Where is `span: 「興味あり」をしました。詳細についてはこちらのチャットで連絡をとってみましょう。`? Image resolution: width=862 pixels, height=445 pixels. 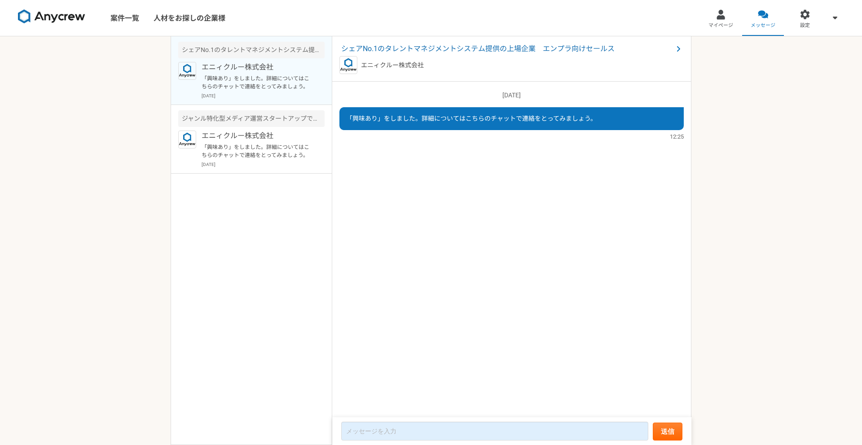
span: 「興味あり」をしました。詳細についてはこちらのチャットで連絡をとってみましょう。 is located at coordinates (471, 118).